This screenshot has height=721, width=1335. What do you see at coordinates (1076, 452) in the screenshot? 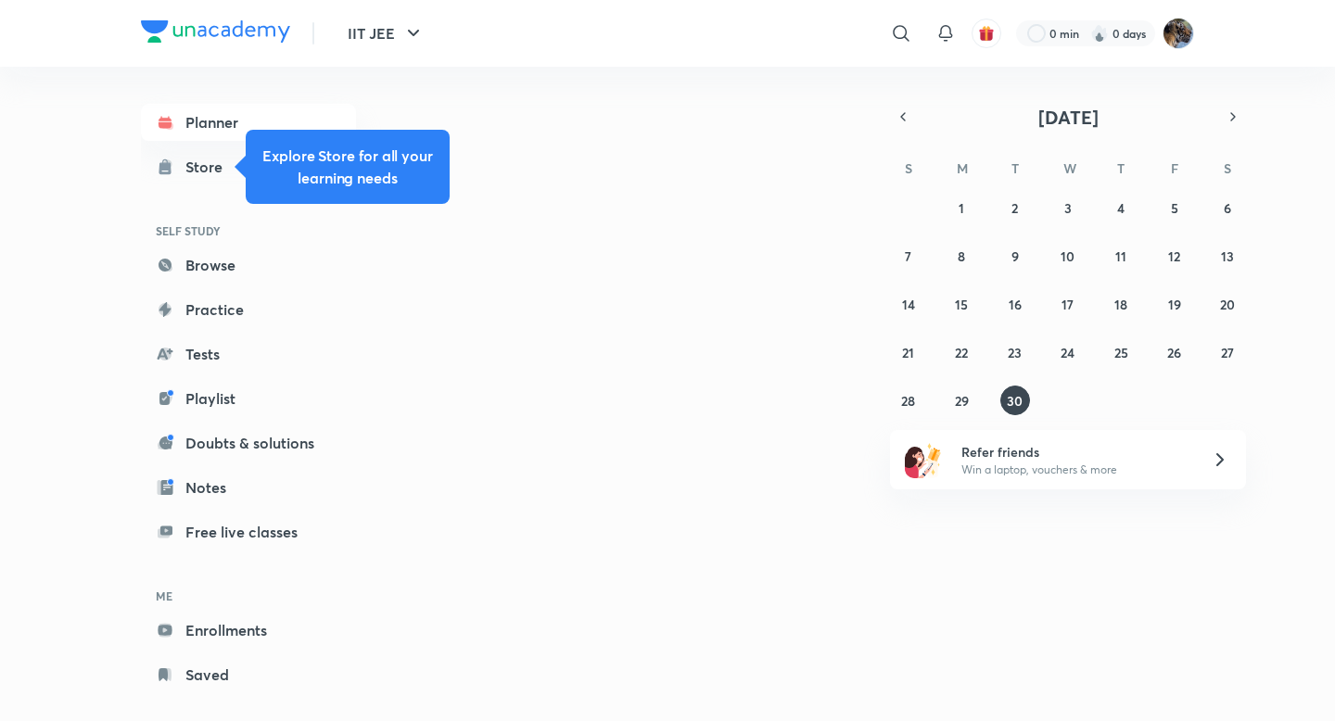
I see `h6: Refer friends` at bounding box center [1076, 452].